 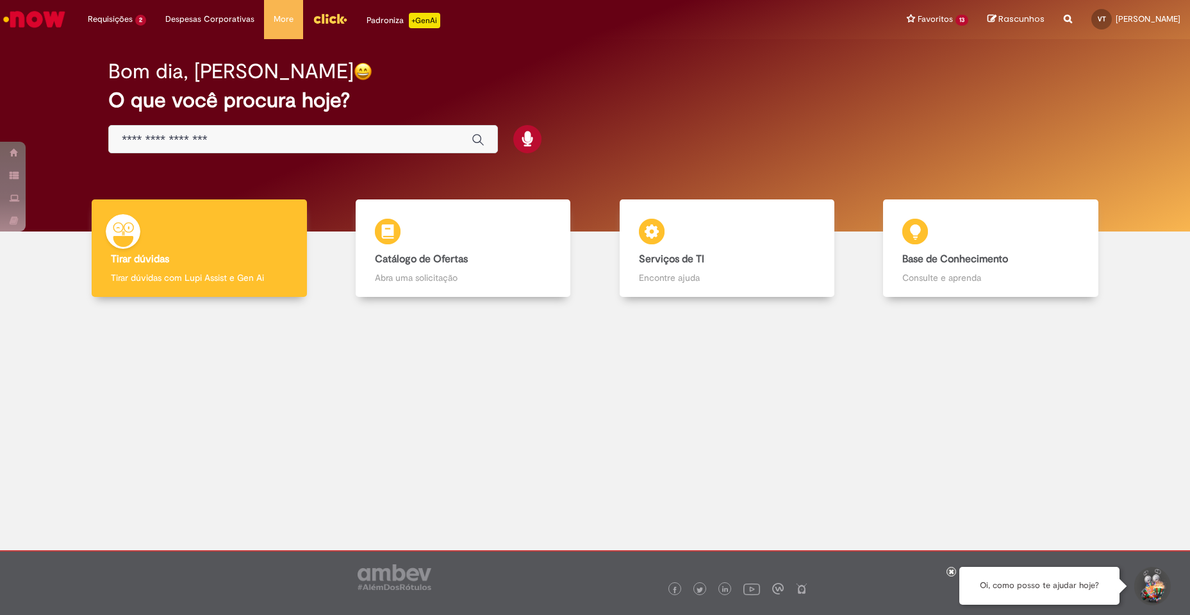 I want to click on img: click_logo_yellow_360x200.png, so click(x=330, y=19).